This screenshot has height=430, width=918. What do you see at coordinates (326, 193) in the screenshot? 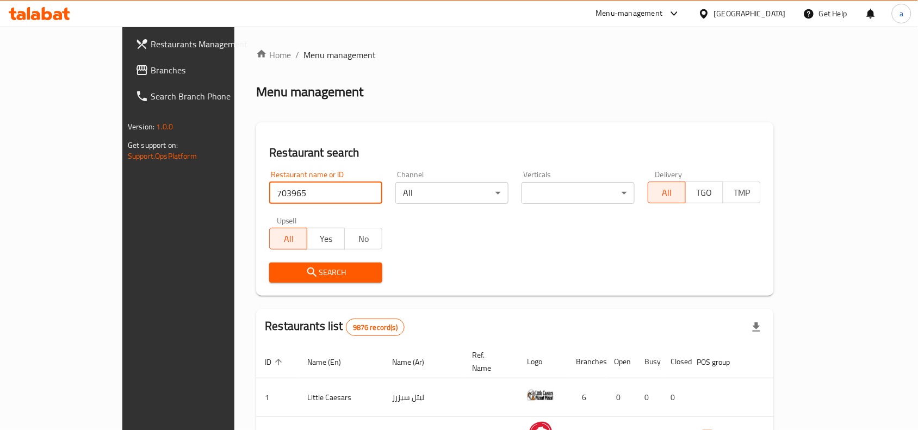
I see `input: Search for restaurant name or ID..` at bounding box center [326, 193].